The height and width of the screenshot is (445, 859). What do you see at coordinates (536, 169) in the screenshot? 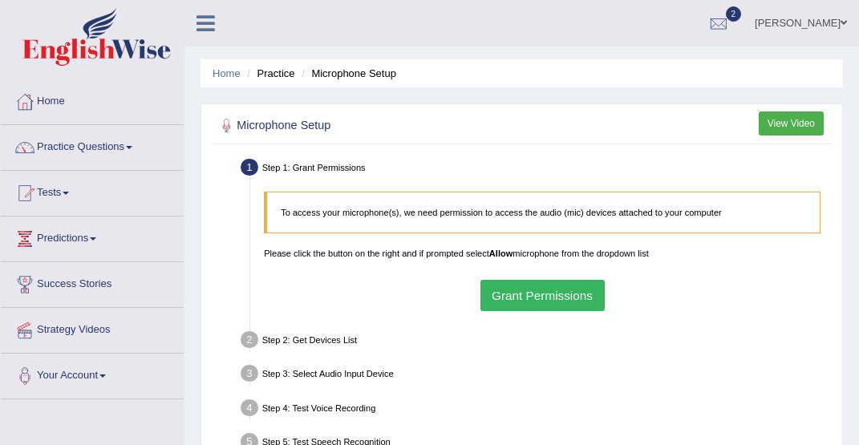
I see `div: Step 1: Grant Permissions` at bounding box center [536, 169].